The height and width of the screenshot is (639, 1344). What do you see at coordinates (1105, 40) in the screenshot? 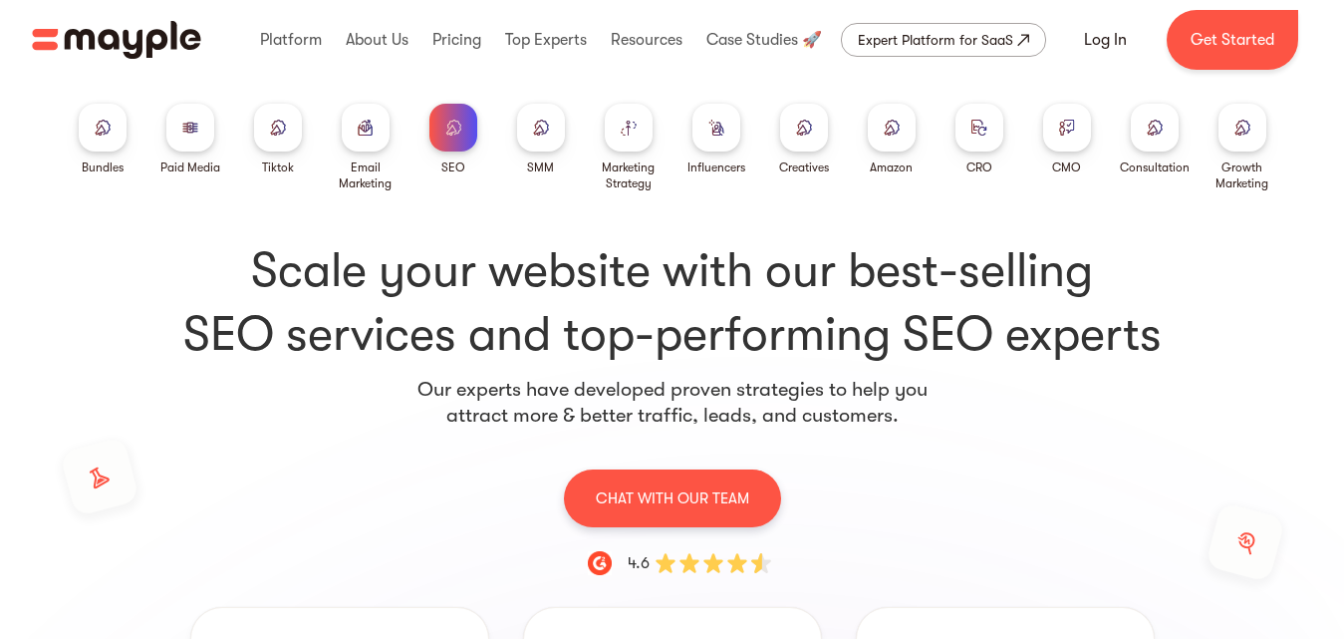
I see `a: Log In` at bounding box center [1105, 40].